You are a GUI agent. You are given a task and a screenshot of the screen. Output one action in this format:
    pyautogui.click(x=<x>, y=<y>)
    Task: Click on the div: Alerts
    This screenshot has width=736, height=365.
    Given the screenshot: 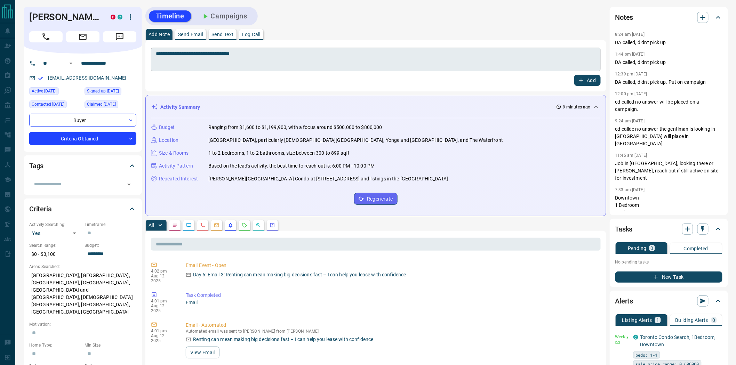 What is the action you would take?
    pyautogui.click(x=669, y=301)
    